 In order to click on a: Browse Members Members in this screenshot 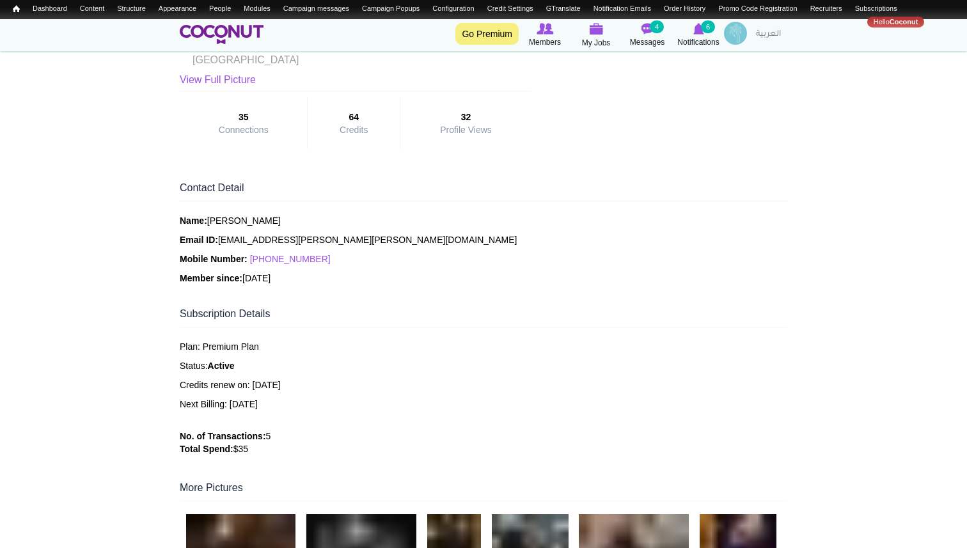, I will do `click(545, 35)`.